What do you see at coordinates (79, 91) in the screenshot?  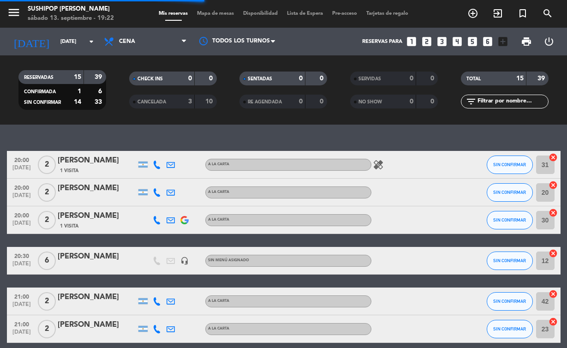 I see `strong: 1` at bounding box center [79, 91].